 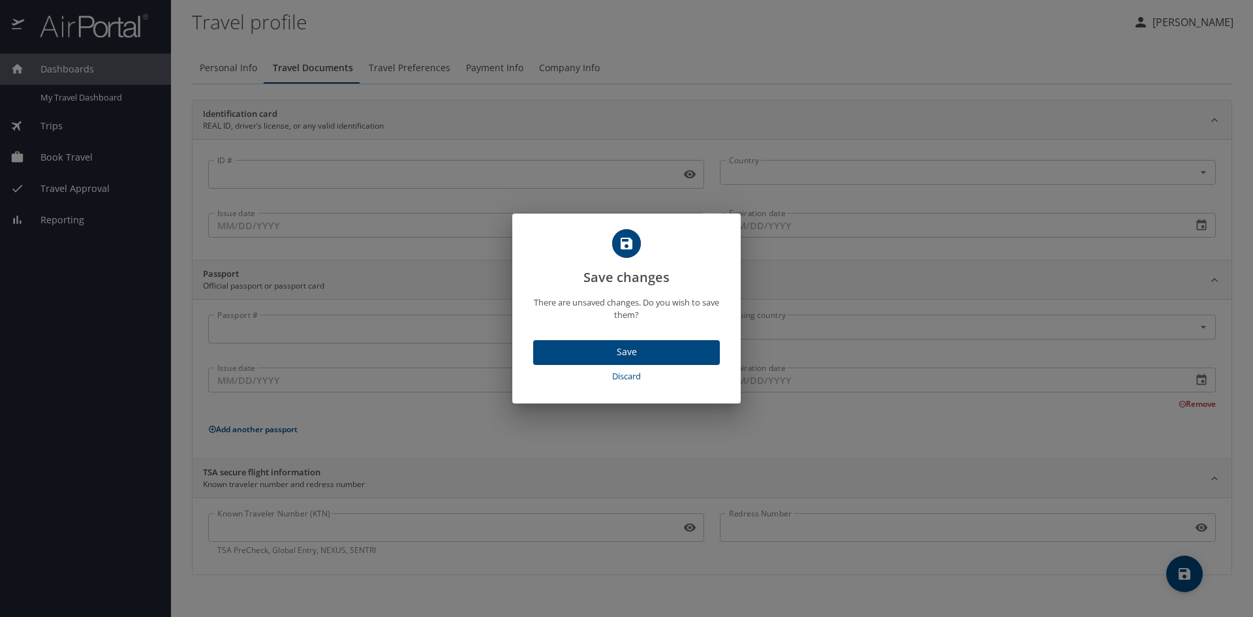 What do you see at coordinates (627, 352) in the screenshot?
I see `span: Save` at bounding box center [627, 352].